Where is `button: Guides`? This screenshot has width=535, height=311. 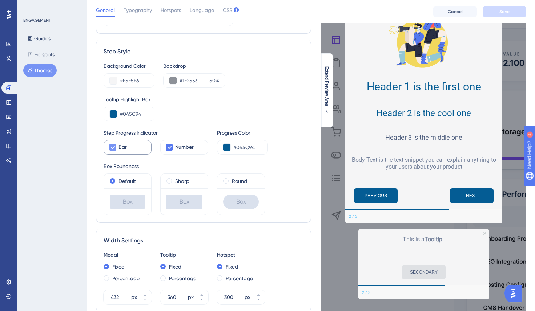 button: Guides is located at coordinates (39, 39).